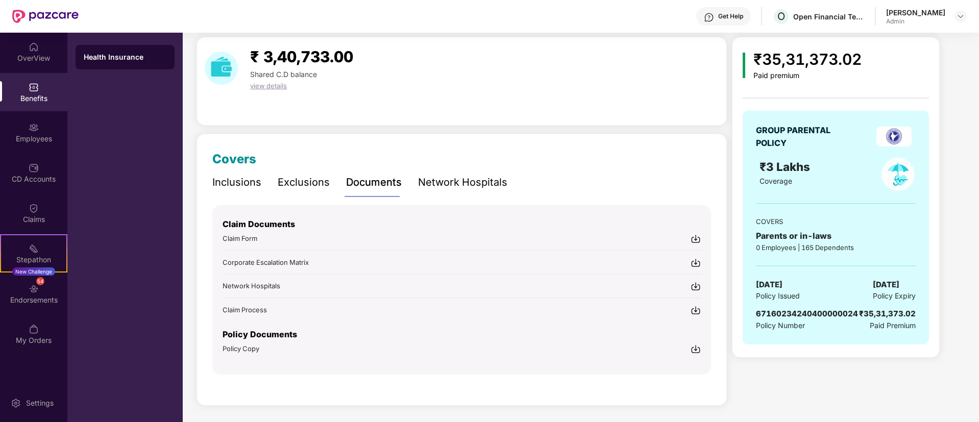  I want to click on span: Claim Process, so click(244, 310).